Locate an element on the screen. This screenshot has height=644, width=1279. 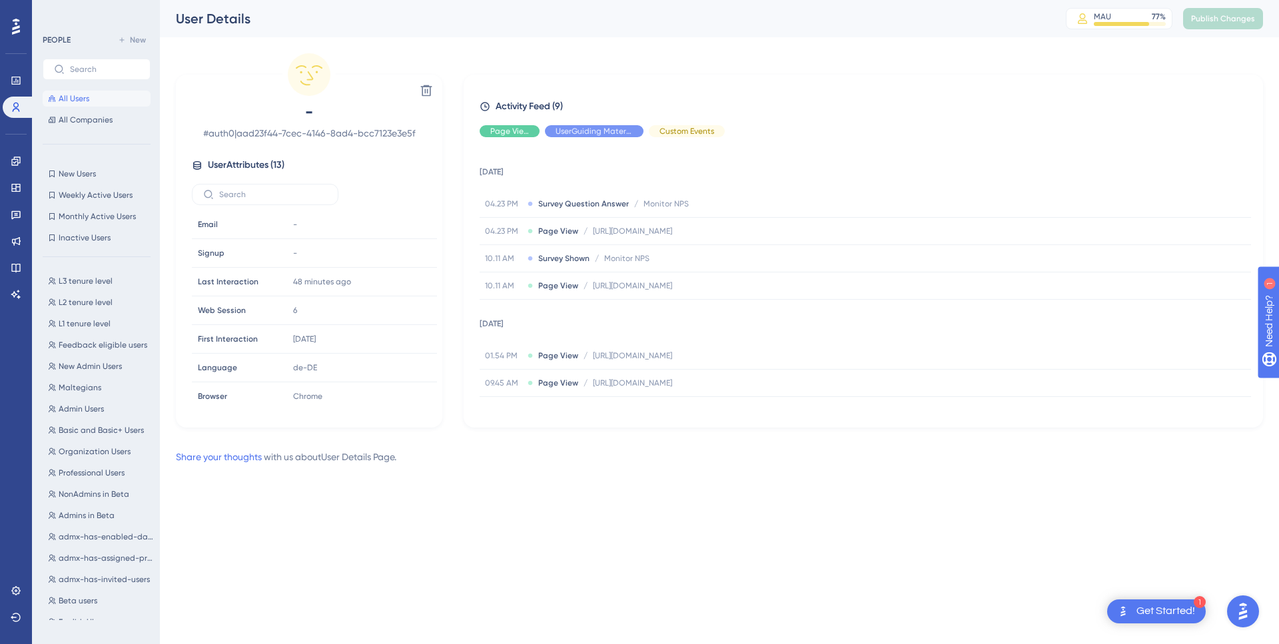
button: New Users is located at coordinates (97, 174).